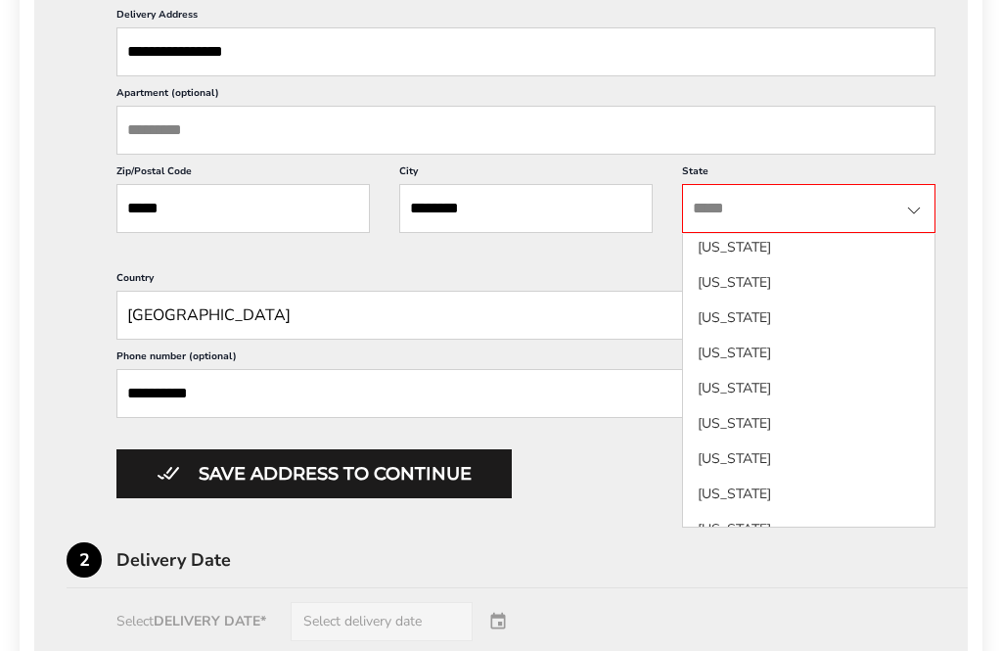 This screenshot has width=1002, height=651. Describe the element at coordinates (542, 560) in the screenshot. I see `div: Delivery Date` at that location.